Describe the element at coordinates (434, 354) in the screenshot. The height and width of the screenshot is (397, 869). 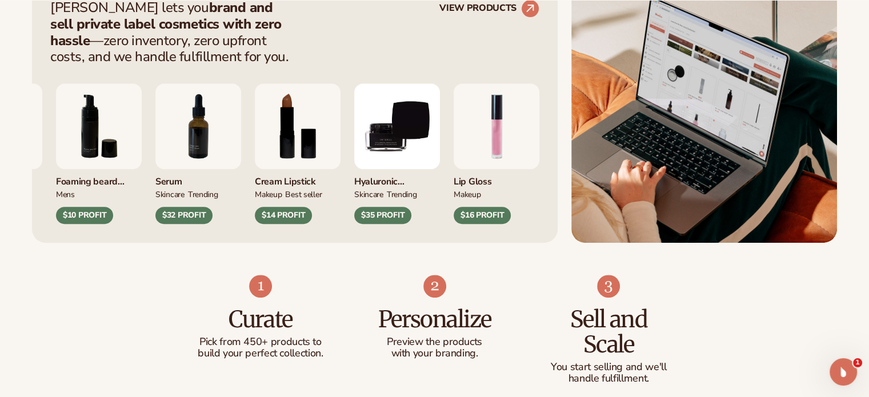
I see `p: with your branding.` at that location.